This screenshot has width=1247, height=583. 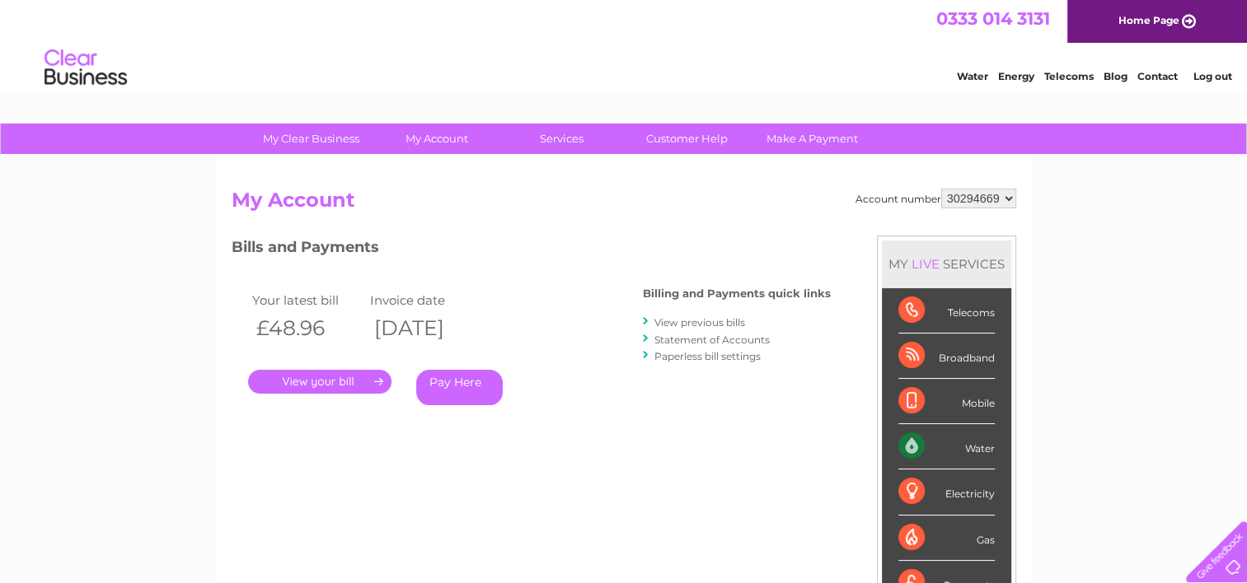 What do you see at coordinates (425, 300) in the screenshot?
I see `td: Invoice date` at bounding box center [425, 300].